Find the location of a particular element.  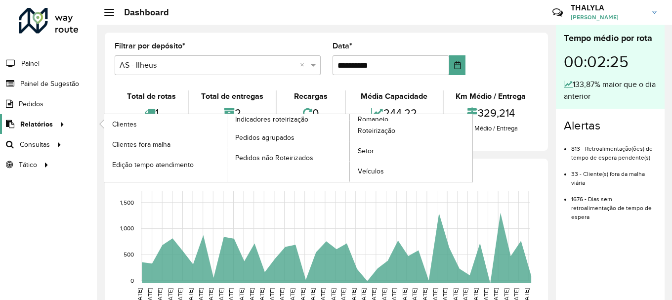

a: Romaneio is located at coordinates (350, 148).